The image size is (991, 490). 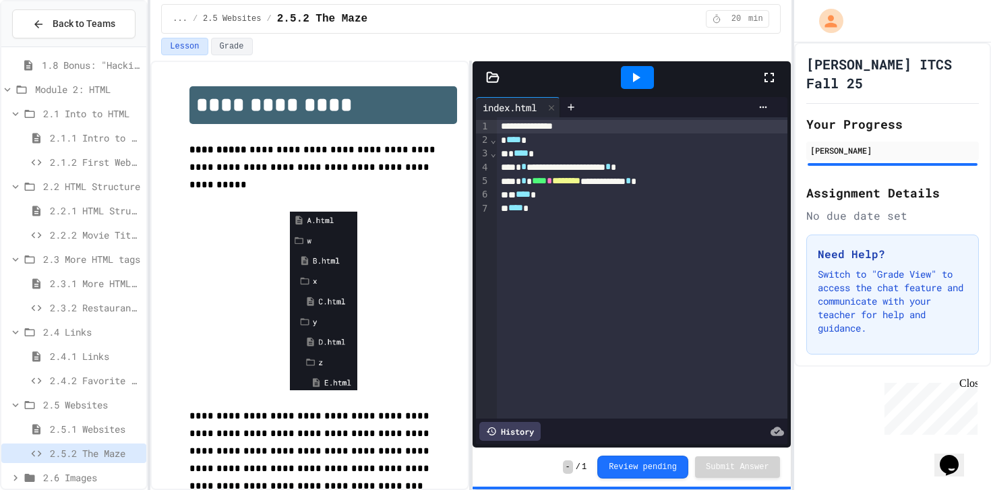 What do you see at coordinates (483, 168) in the screenshot?
I see `div: 4` at bounding box center [483, 168].